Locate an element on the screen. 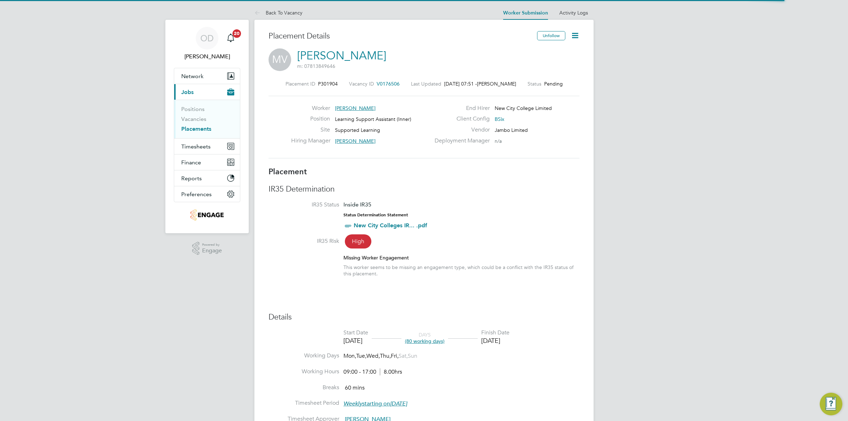  button: Engage Resource Center is located at coordinates (831, 404).